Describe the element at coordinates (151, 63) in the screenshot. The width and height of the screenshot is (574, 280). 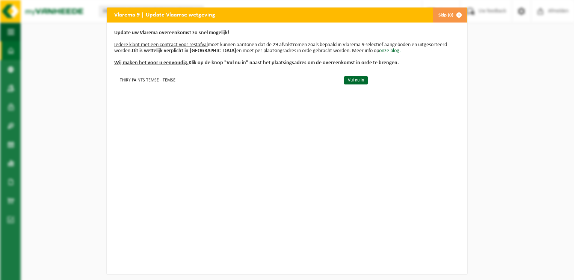
I see `u: Wij maken het voor u eenvoudig.` at that location.